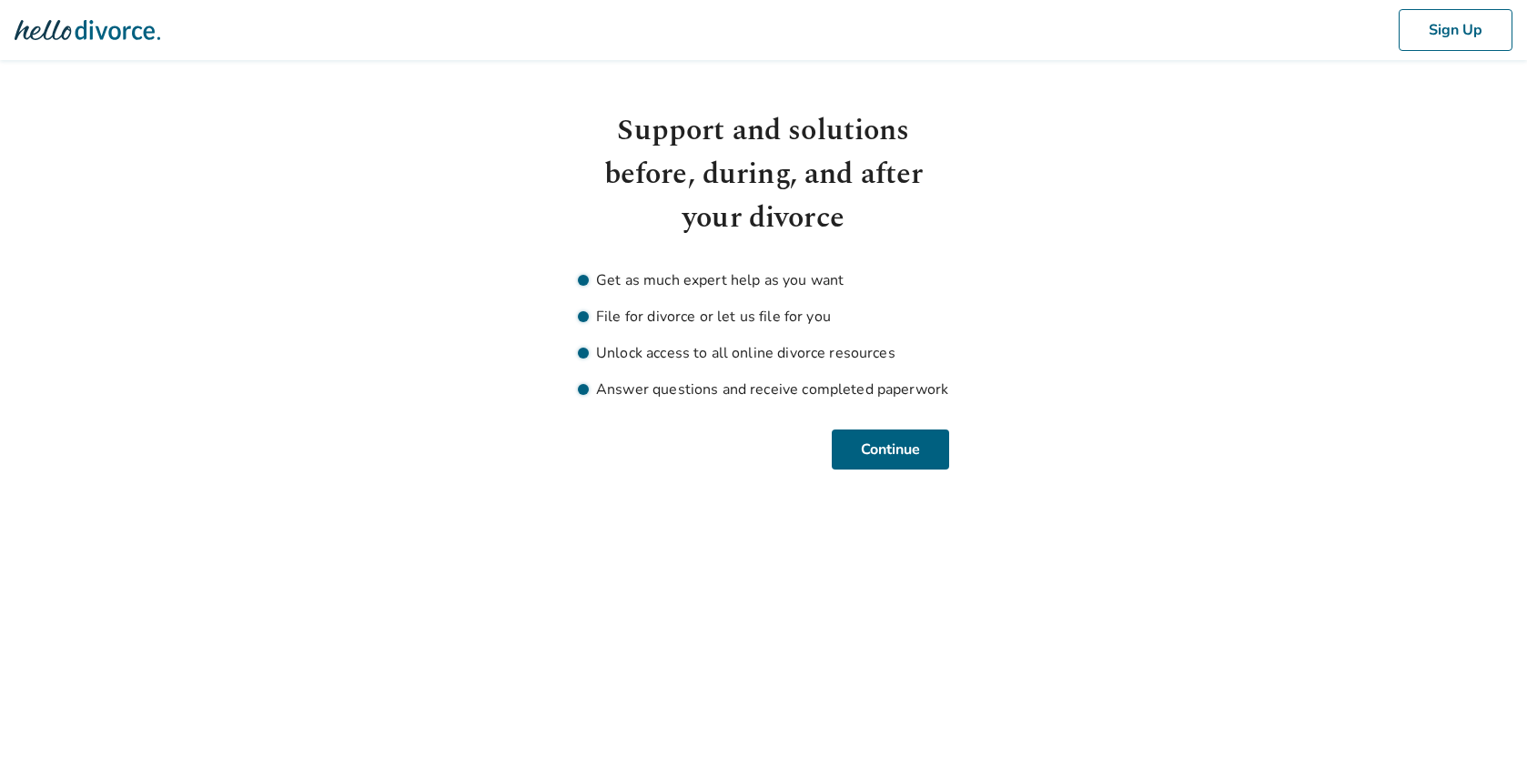  I want to click on button: Sign Up, so click(1455, 30).